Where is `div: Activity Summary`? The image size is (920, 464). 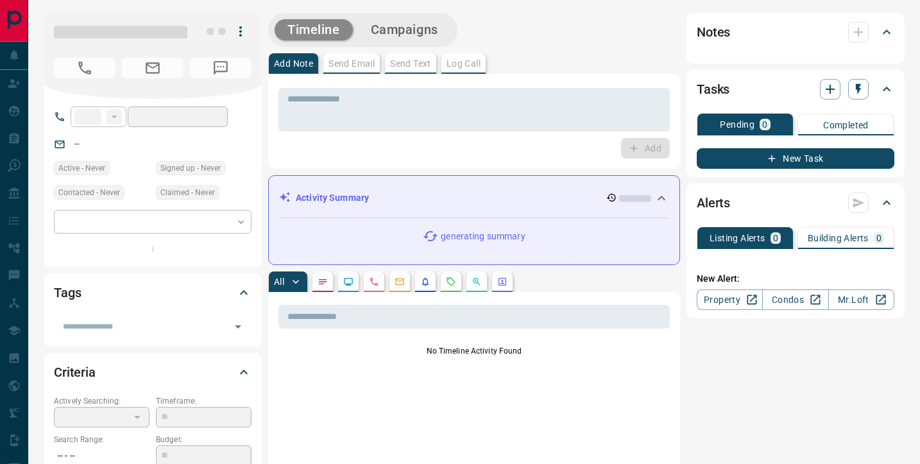 div: Activity Summary is located at coordinates (474, 198).